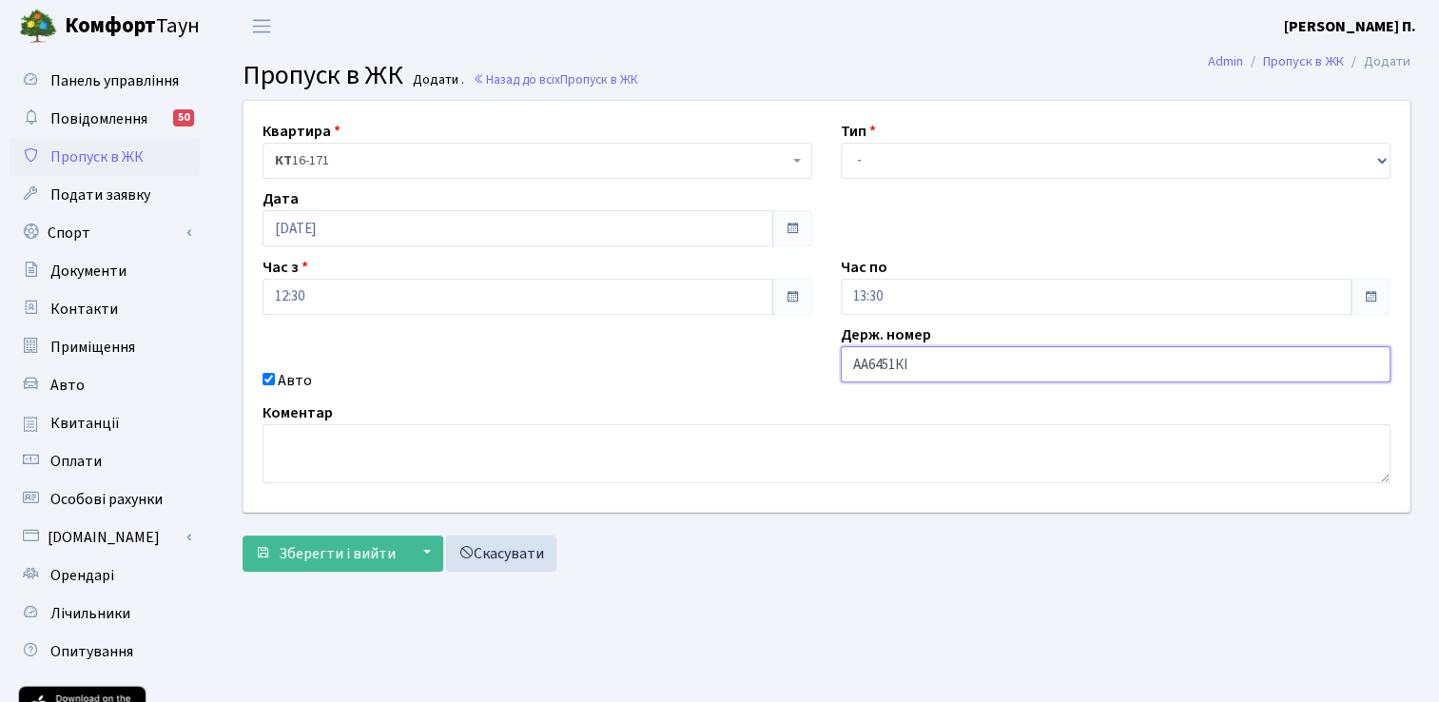 This screenshot has width=1439, height=702. What do you see at coordinates (105, 613) in the screenshot?
I see `a: Лічильники` at bounding box center [105, 613].